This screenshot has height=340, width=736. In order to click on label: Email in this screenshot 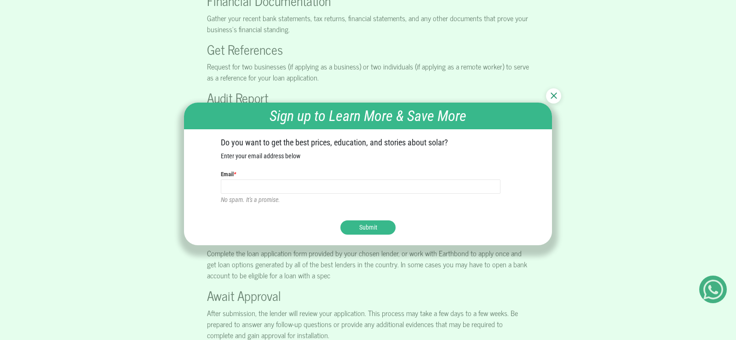, I will do `click(228, 174)`.